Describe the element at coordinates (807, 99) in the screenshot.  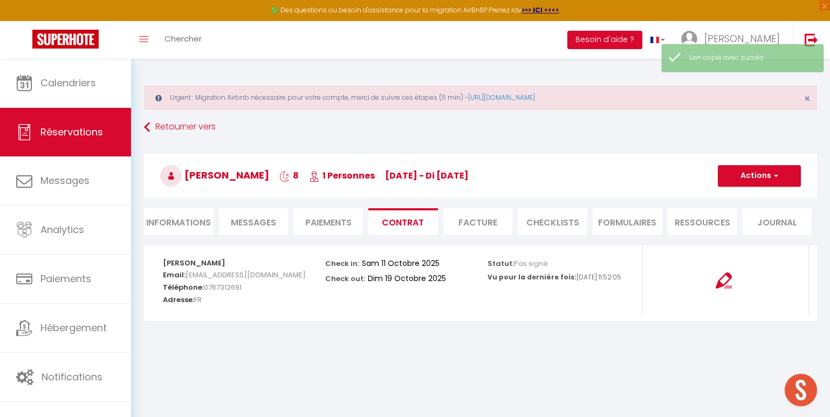
I see `button: Close` at that location.